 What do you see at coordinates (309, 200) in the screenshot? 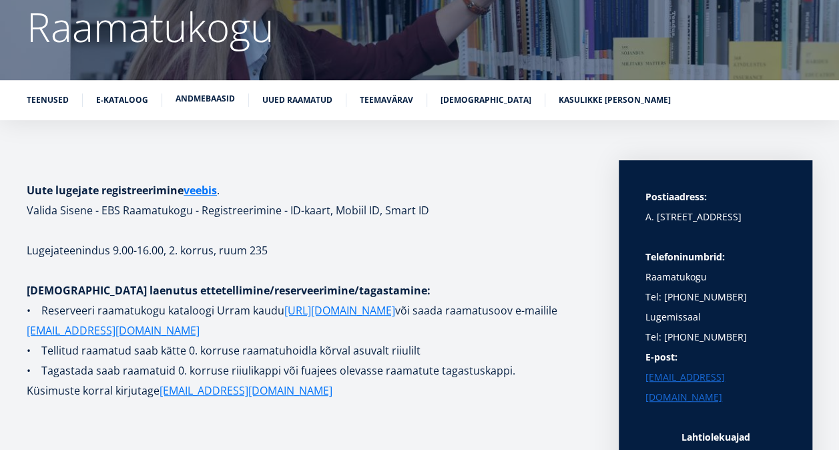
I see `h1: . Valida Sisene - EBS Raamatukogu - Registreerimine - ID-kaart, Mobiil ID, Smart ID` at bounding box center [309, 200].